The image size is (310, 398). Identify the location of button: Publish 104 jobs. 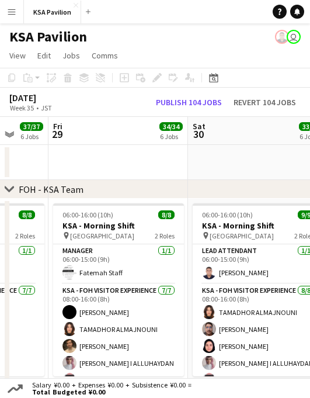
(189, 102).